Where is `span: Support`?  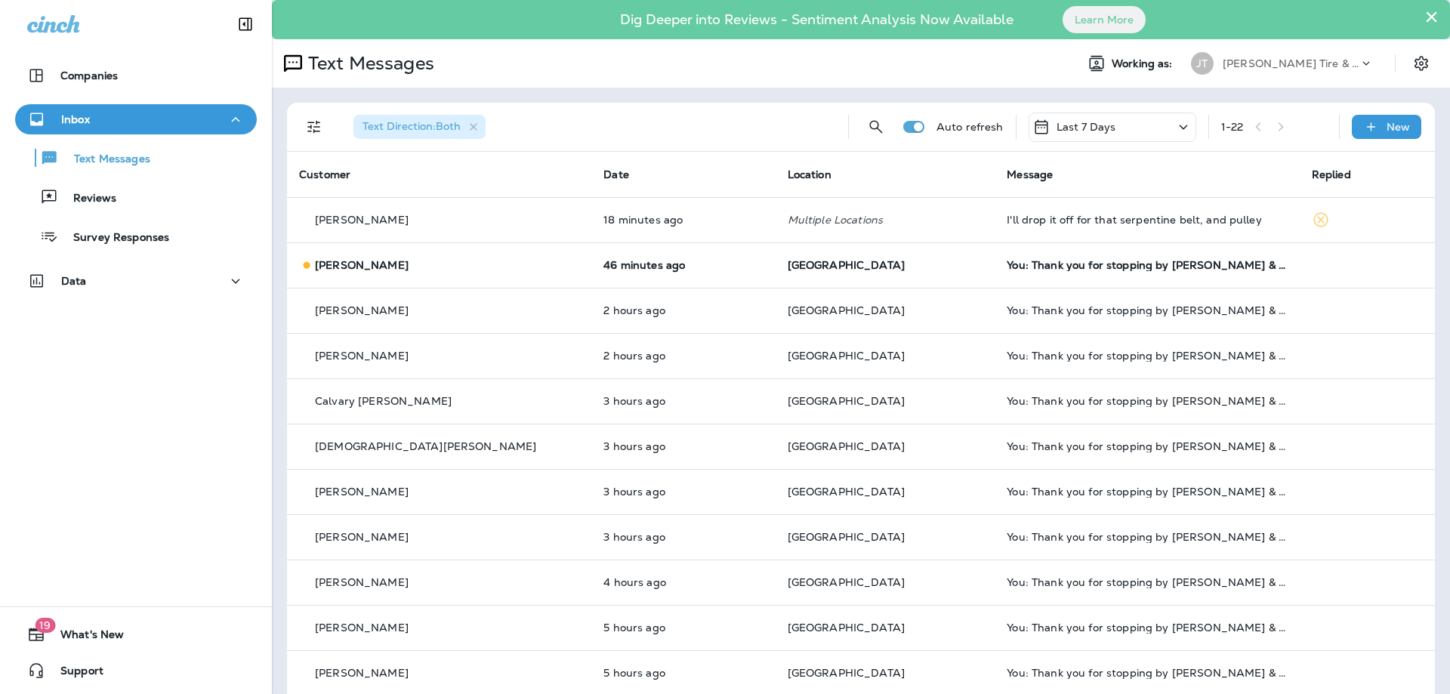
span: Support is located at coordinates (74, 673).